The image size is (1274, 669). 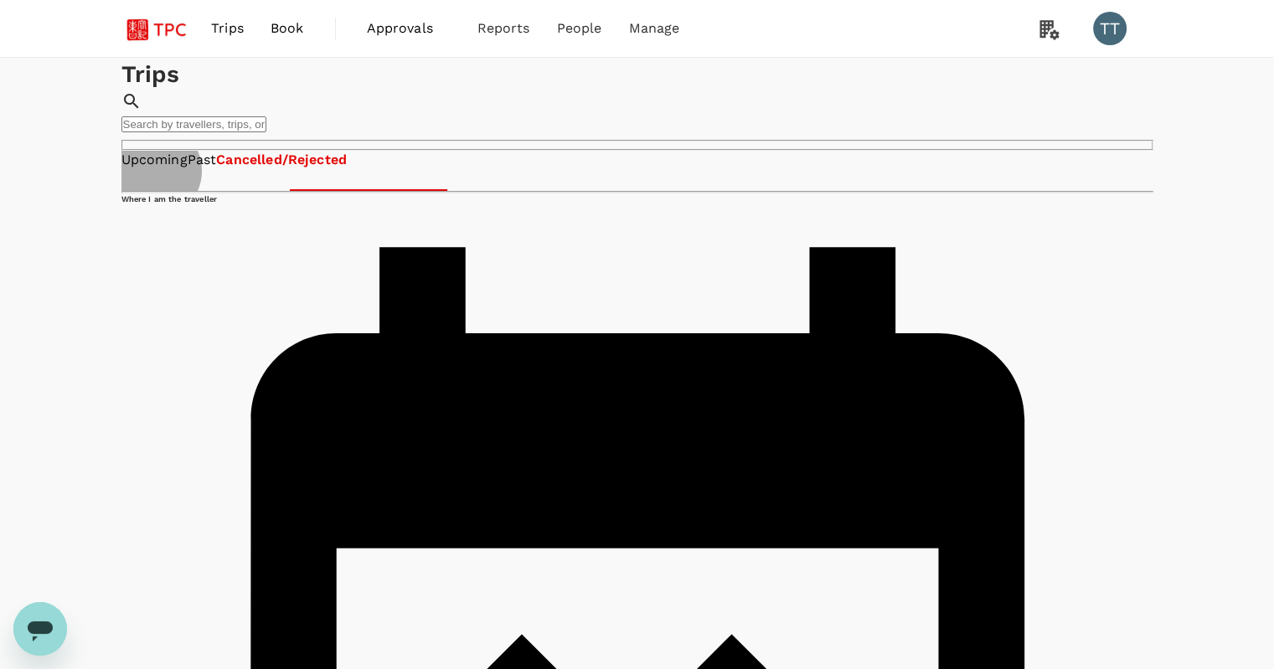 What do you see at coordinates (227, 28) in the screenshot?
I see `span: Trips` at bounding box center [227, 28].